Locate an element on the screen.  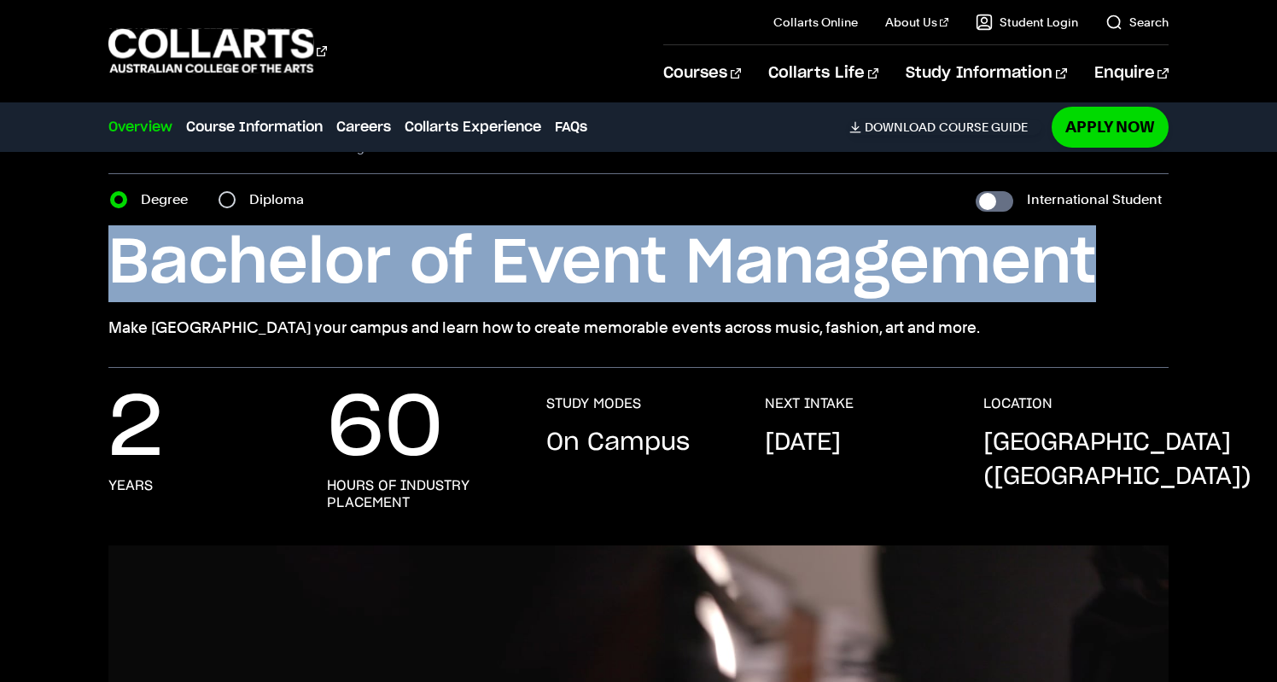
a: Careers is located at coordinates (364, 127).